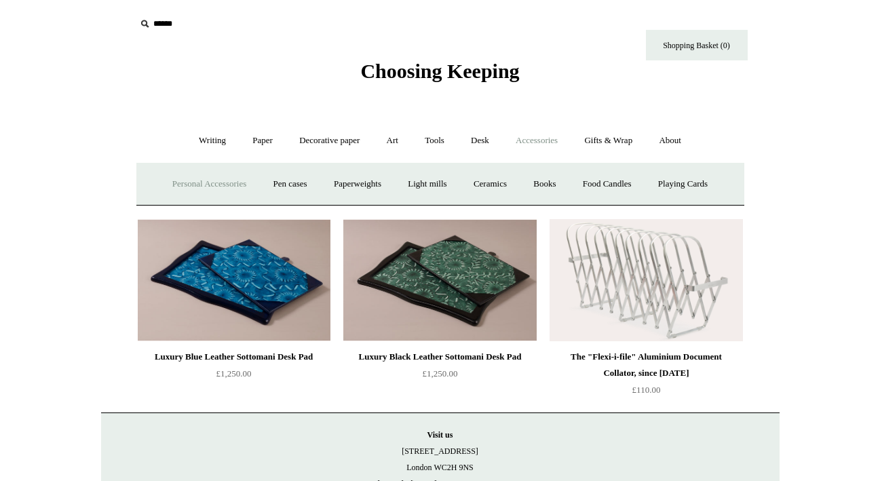 The height and width of the screenshot is (481, 880). Describe the element at coordinates (209, 184) in the screenshot. I see `a: Personal Accessories` at that location.